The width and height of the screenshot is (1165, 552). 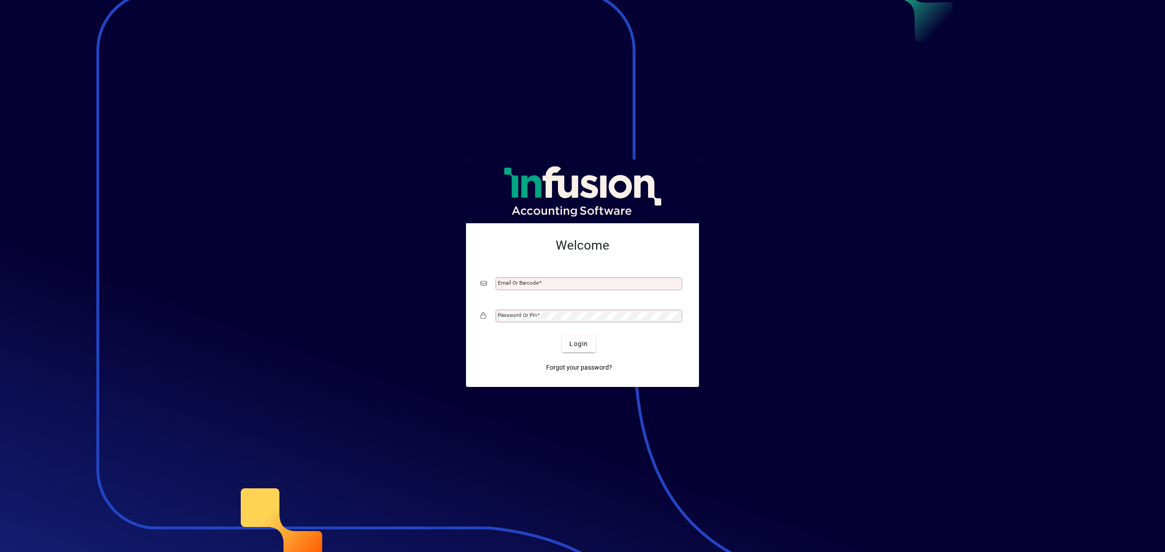 I want to click on mat-label: Email or Barcode, so click(x=518, y=283).